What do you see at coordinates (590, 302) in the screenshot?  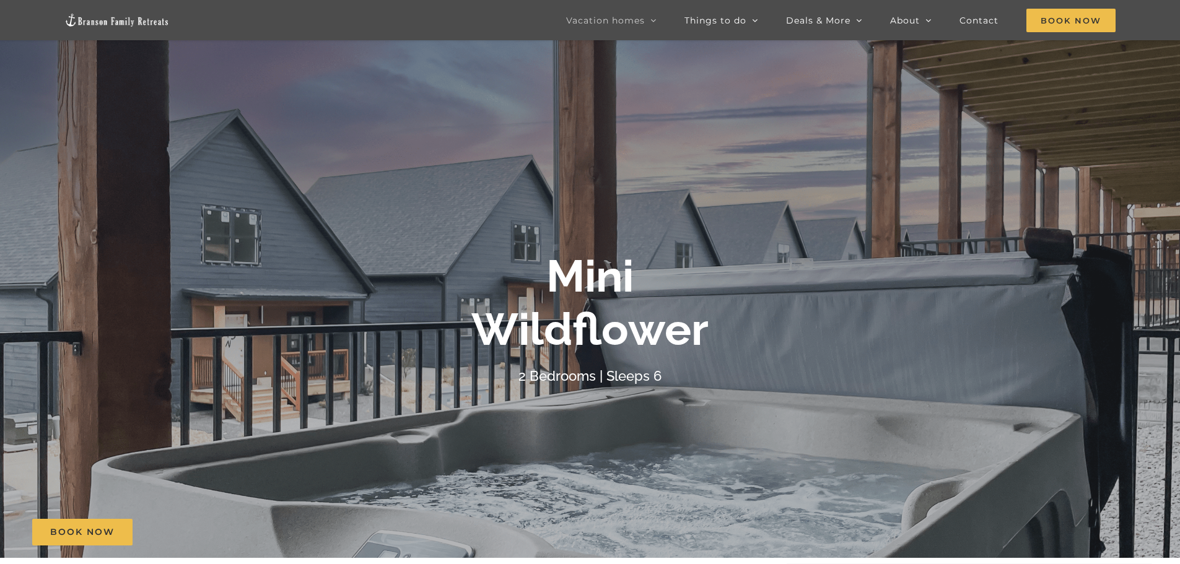 I see `b: Mini Wildflower` at bounding box center [590, 302].